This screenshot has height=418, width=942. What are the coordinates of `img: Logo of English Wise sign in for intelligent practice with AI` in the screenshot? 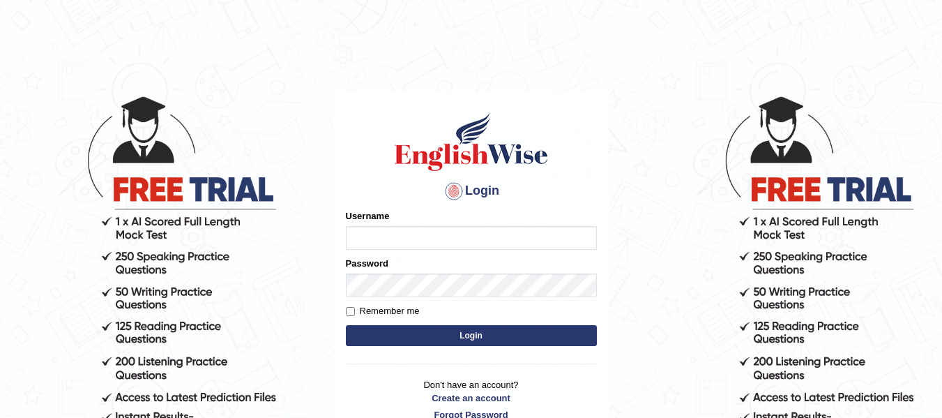 It's located at (472, 142).